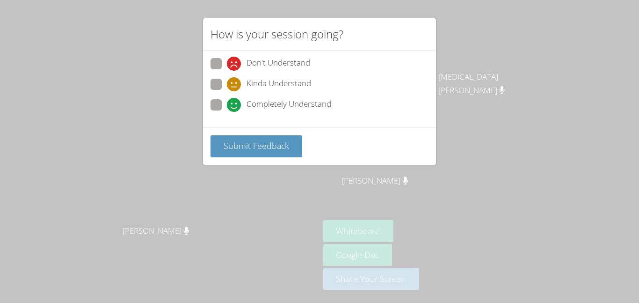 This screenshot has height=303, width=639. What do you see at coordinates (289, 105) in the screenshot?
I see `span: Completely Understand` at bounding box center [289, 105].